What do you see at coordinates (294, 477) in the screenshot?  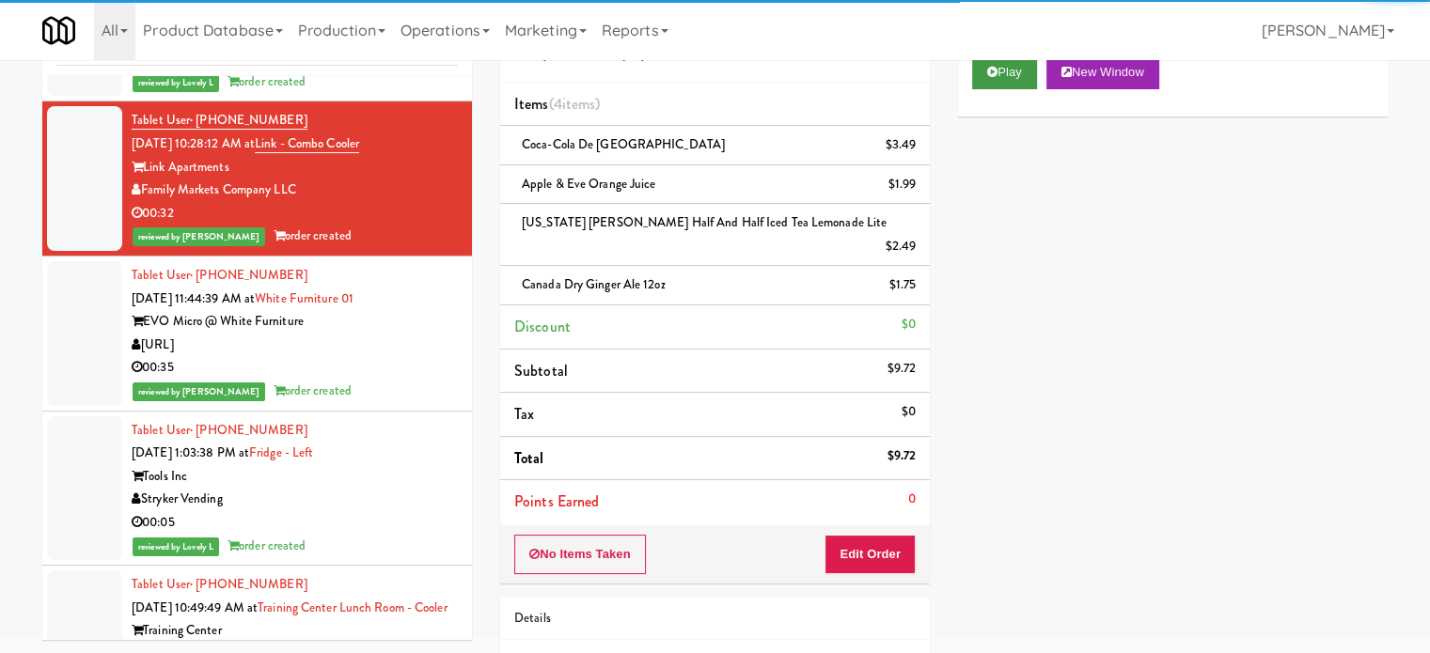 I see `div: Tools Inc` at bounding box center [294, 477].